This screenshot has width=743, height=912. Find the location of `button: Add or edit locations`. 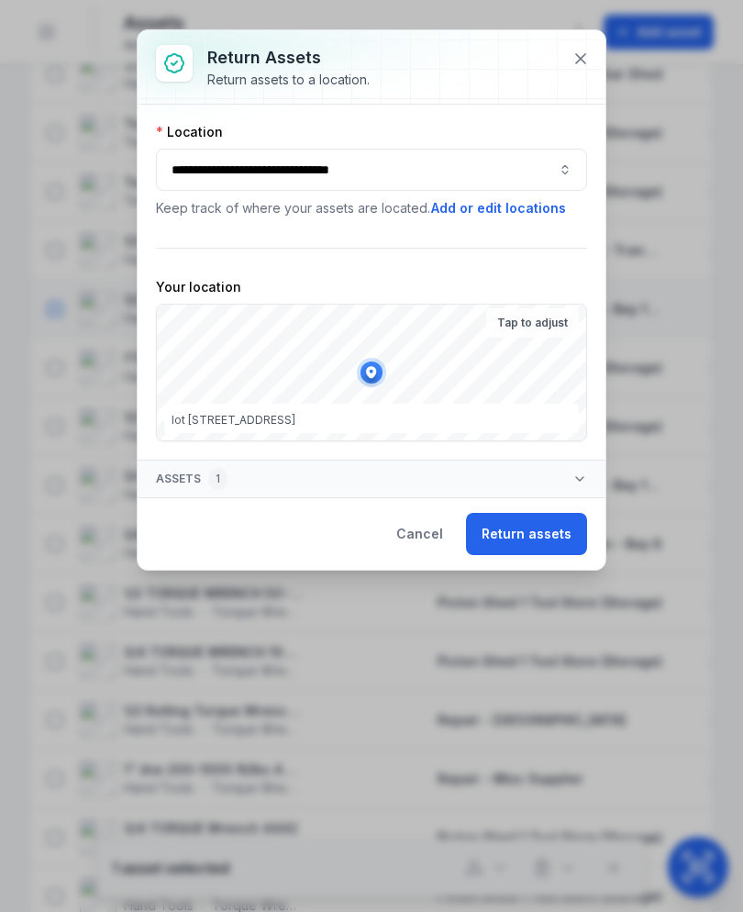

button: Add or edit locations is located at coordinates (498, 208).